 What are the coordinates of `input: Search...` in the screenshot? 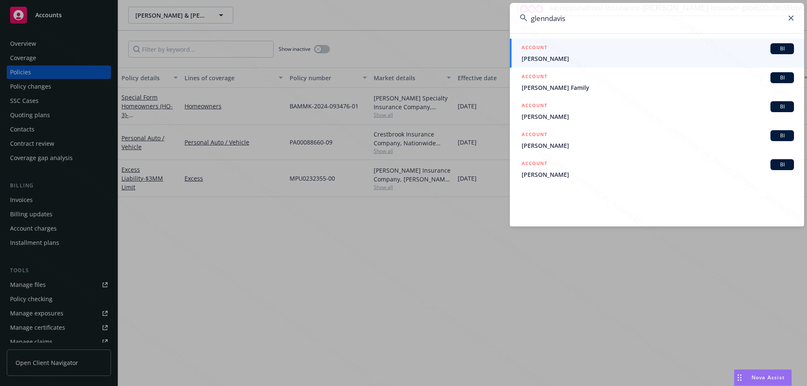 It's located at (657, 18).